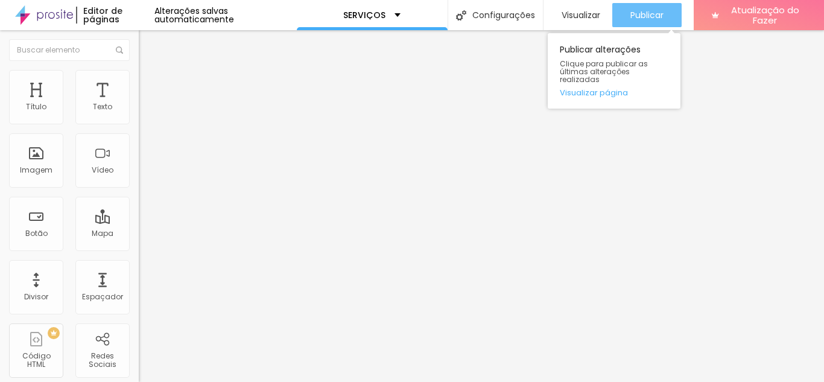 Image resolution: width=824 pixels, height=382 pixels. I want to click on font: Vídeo, so click(103, 169).